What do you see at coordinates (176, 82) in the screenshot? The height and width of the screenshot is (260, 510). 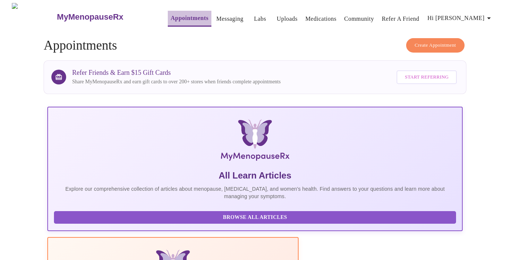 I see `p: Share MyMenopauseRx and earn gift cards to over 200+ stores when friends complete appointments` at bounding box center [176, 82].